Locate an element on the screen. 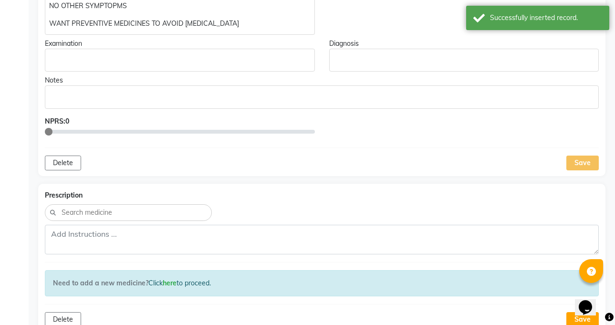  input: Search medicine is located at coordinates (134, 212).